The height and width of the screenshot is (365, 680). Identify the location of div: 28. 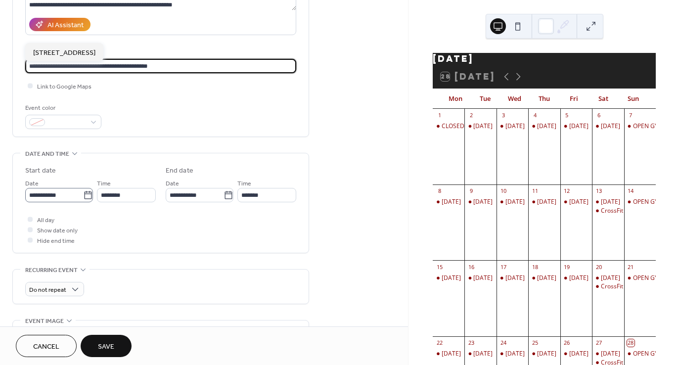
(630, 342).